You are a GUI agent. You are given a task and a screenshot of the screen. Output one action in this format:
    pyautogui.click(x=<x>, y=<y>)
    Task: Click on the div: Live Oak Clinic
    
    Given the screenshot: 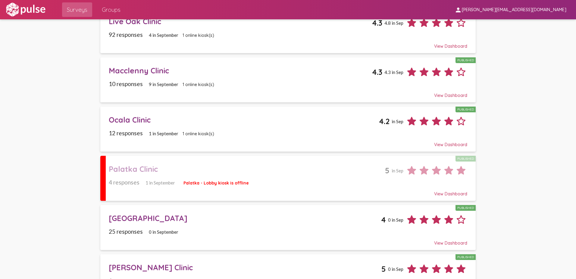 What is the action you would take?
    pyautogui.click(x=241, y=21)
    